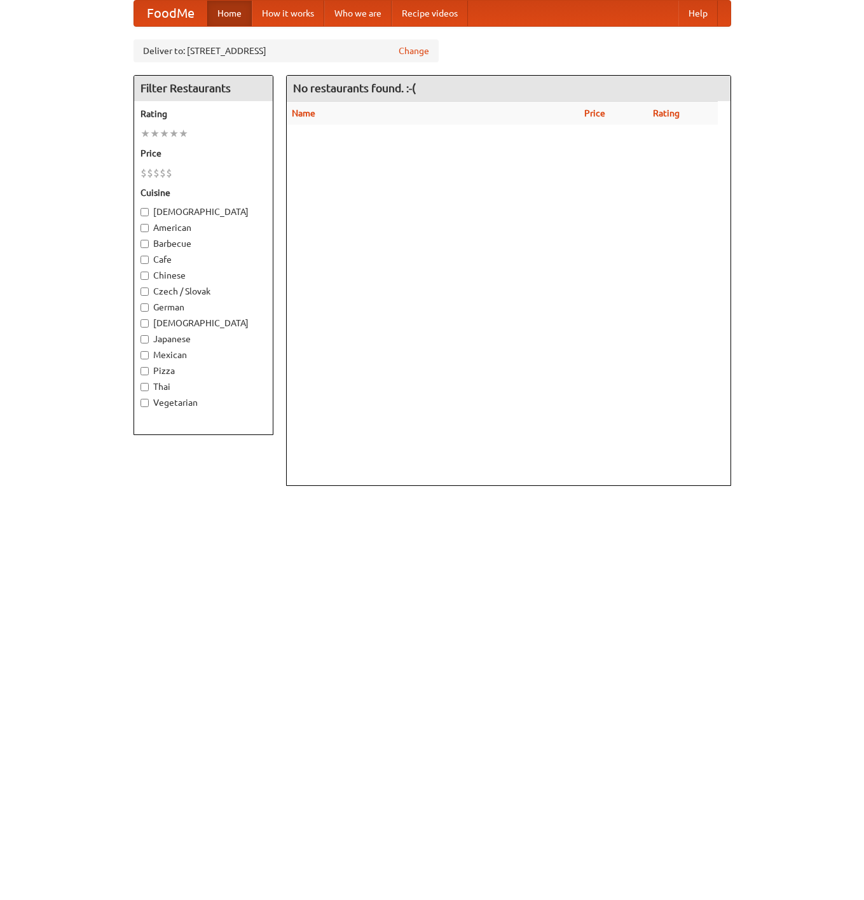  What do you see at coordinates (144, 291) in the screenshot?
I see `input: Czech / Slovak` at bounding box center [144, 291].